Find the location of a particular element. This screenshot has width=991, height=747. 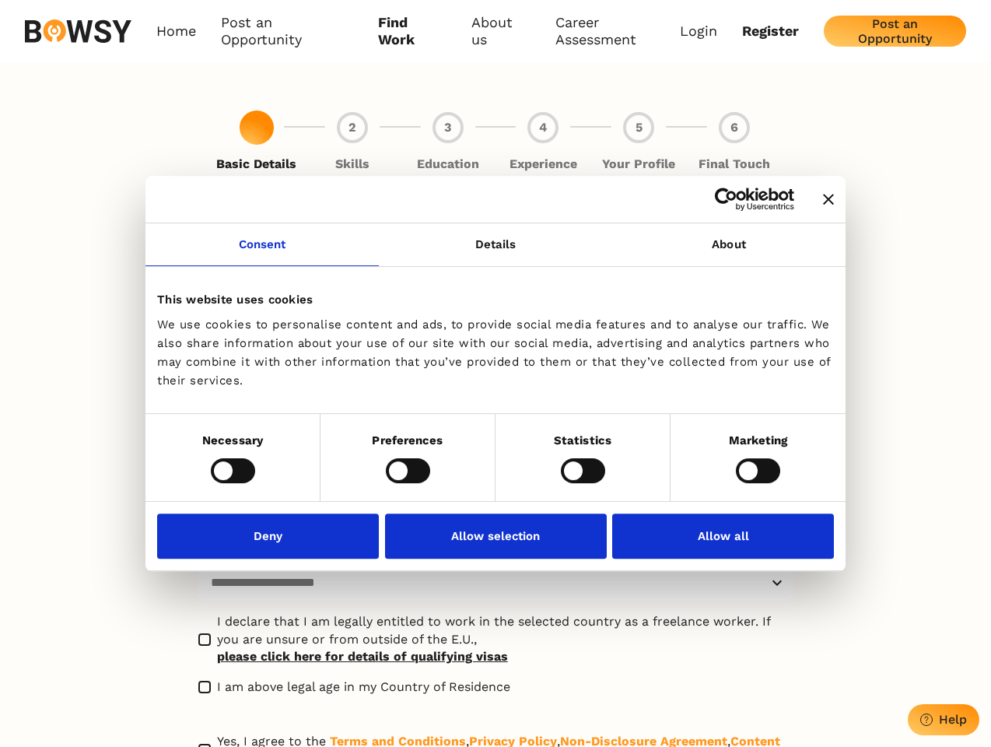

div: 2 is located at coordinates (352, 128).